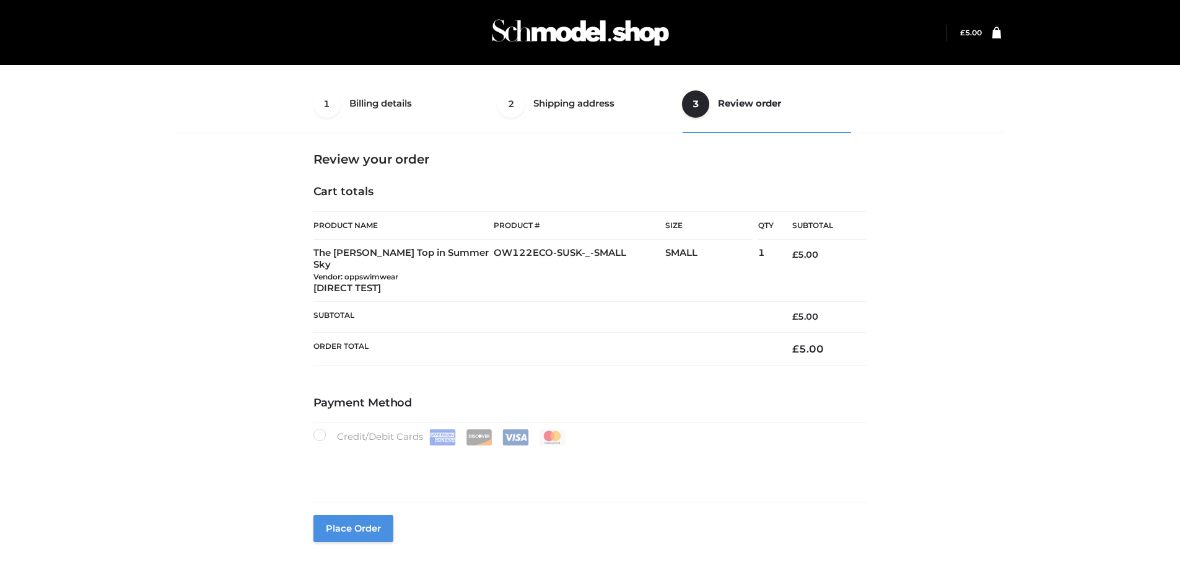 The width and height of the screenshot is (1180, 583). Describe the element at coordinates (579, 271) in the screenshot. I see `td: OW122ECO-SUSK-_-SMALL` at that location.